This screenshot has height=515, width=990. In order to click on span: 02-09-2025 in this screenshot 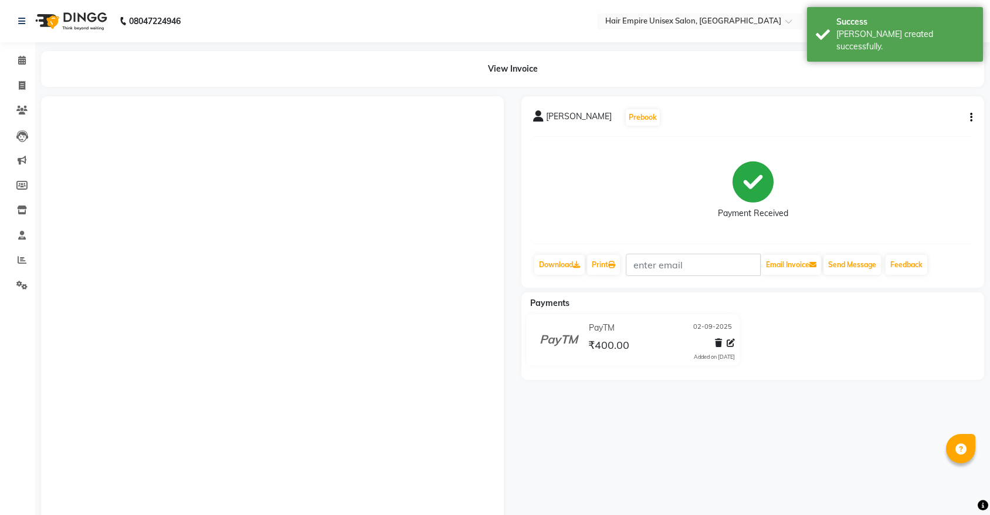, I will do `click(713, 327)`.